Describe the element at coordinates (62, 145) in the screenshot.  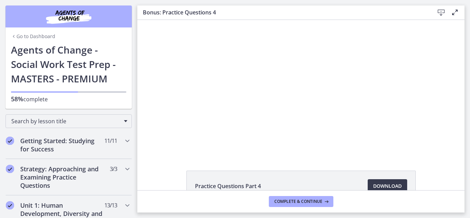
I see `h2: Getting Started: Studying for Success` at that location.